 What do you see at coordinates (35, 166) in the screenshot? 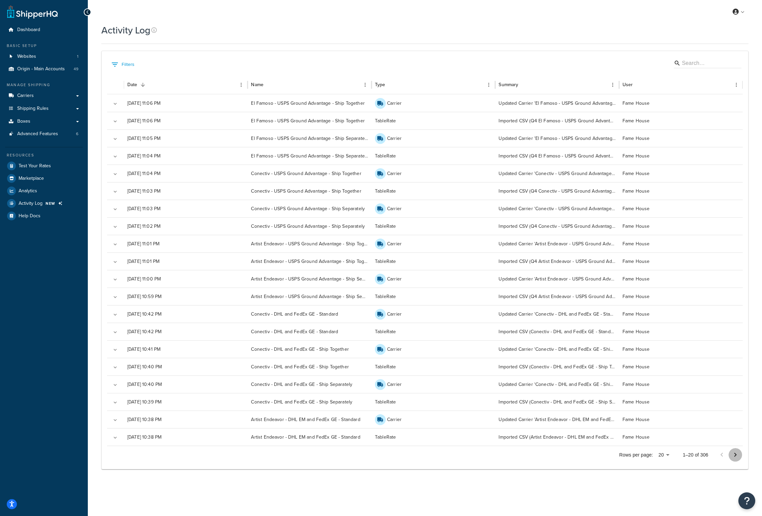
I see `span: Test Your Rates` at bounding box center [35, 166].